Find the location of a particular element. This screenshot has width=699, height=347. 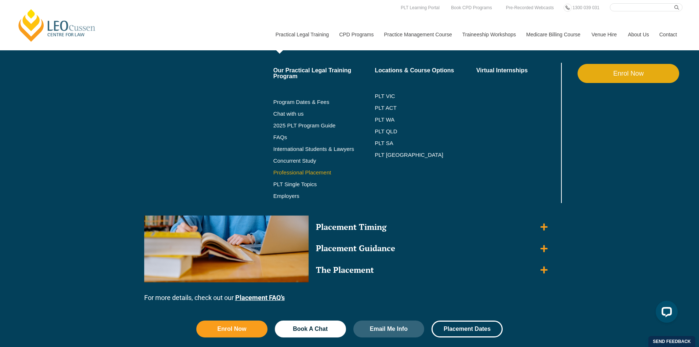

summary: The Placement is located at coordinates (432, 270).